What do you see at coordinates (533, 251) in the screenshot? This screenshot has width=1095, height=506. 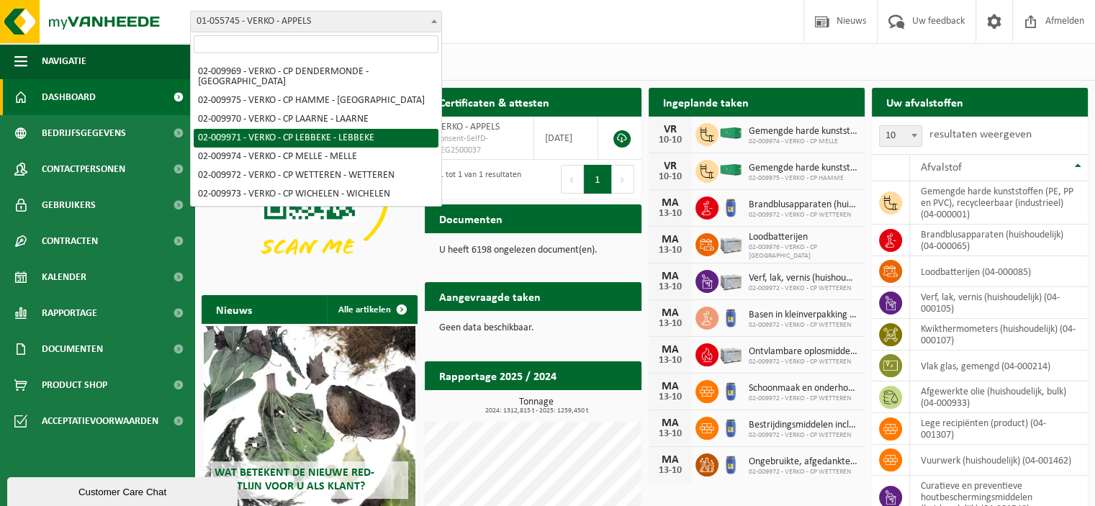 I see `p: U heeft 6198 ongelezen document(en).` at bounding box center [533, 251].